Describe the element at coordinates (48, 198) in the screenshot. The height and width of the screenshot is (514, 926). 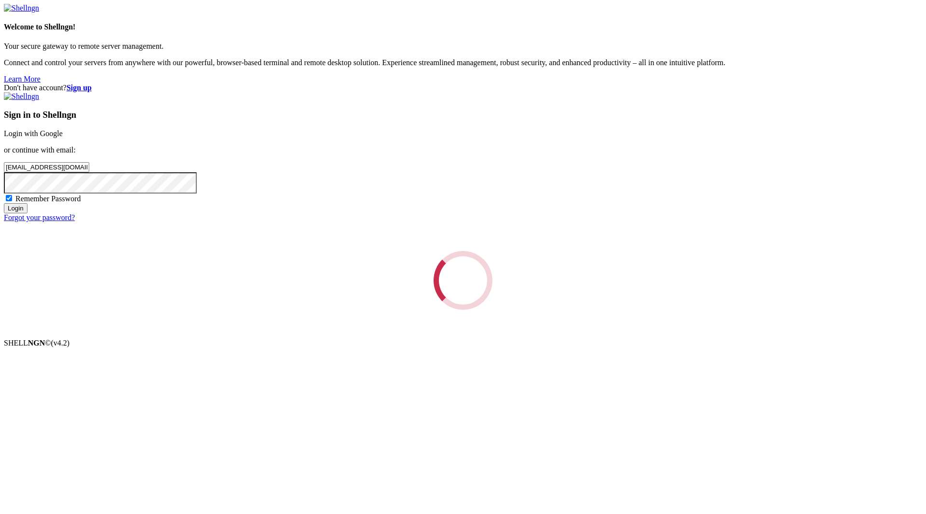
I see `span: Remember Password` at that location.